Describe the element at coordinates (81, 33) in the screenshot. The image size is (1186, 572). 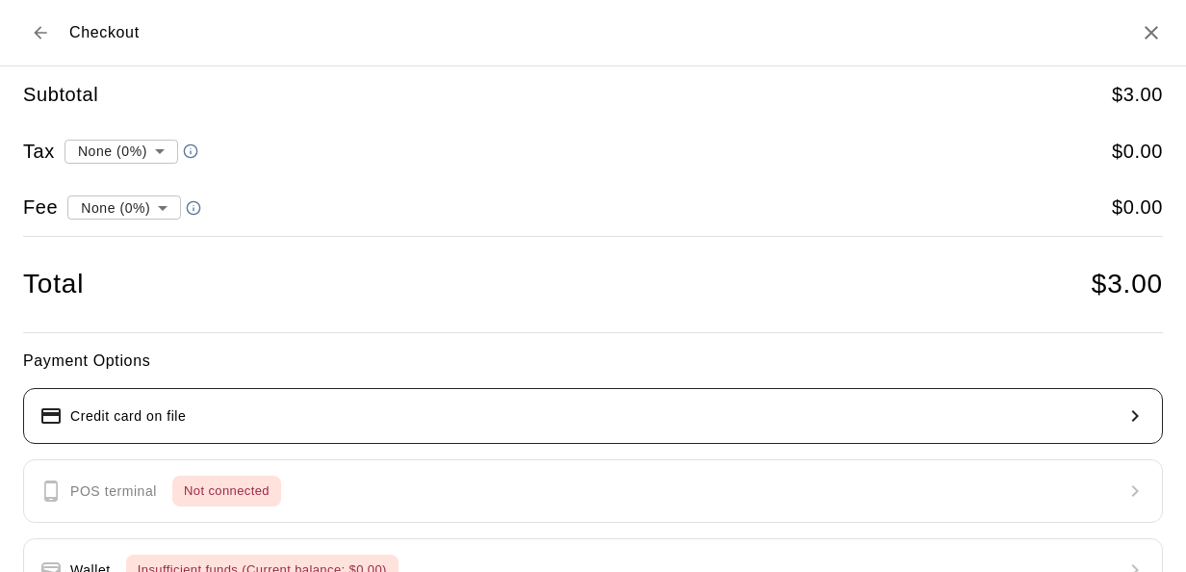
I see `div: Checkout` at that location.